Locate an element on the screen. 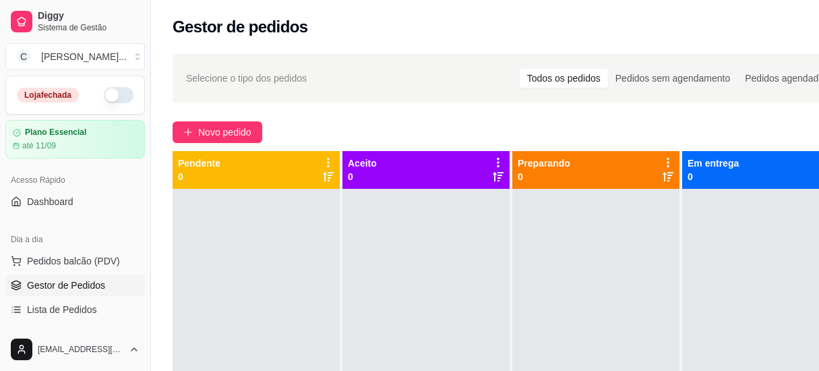  button: Alterar Status is located at coordinates (119, 95).